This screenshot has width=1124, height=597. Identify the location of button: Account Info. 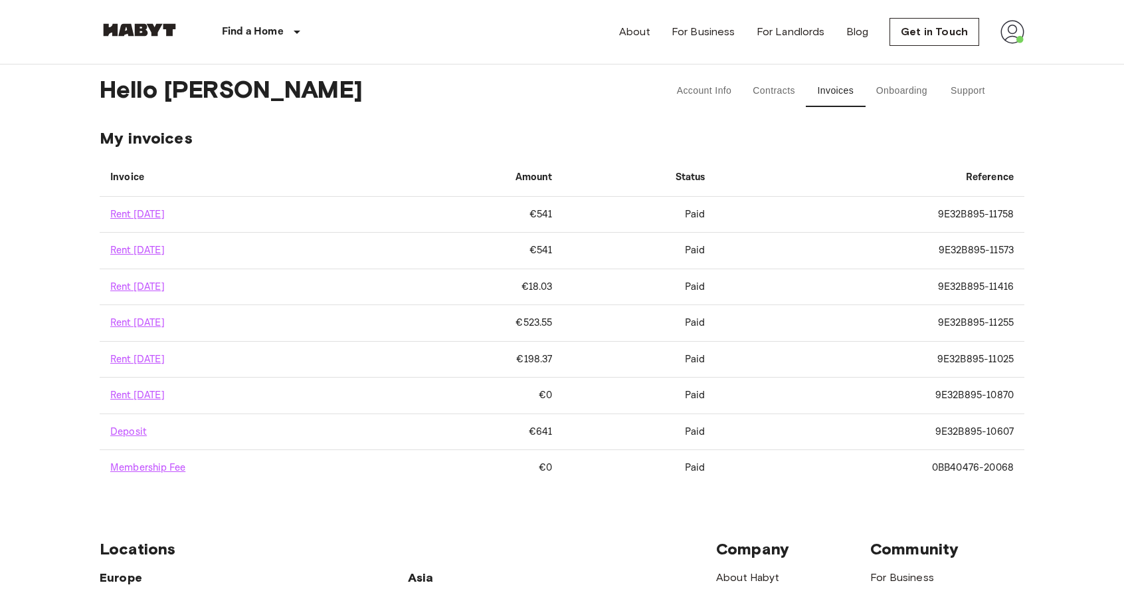
(704, 91).